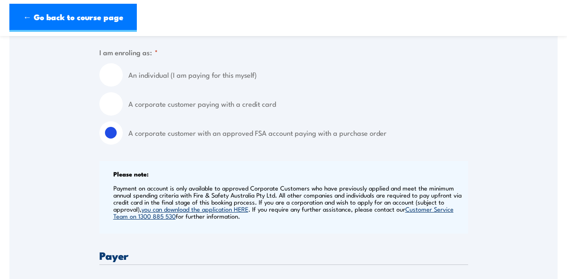 This screenshot has width=567, height=279. Describe the element at coordinates (289, 202) in the screenshot. I see `p: Payment on account is only available to approved Corporate Customers who have previously applied ...` at that location.